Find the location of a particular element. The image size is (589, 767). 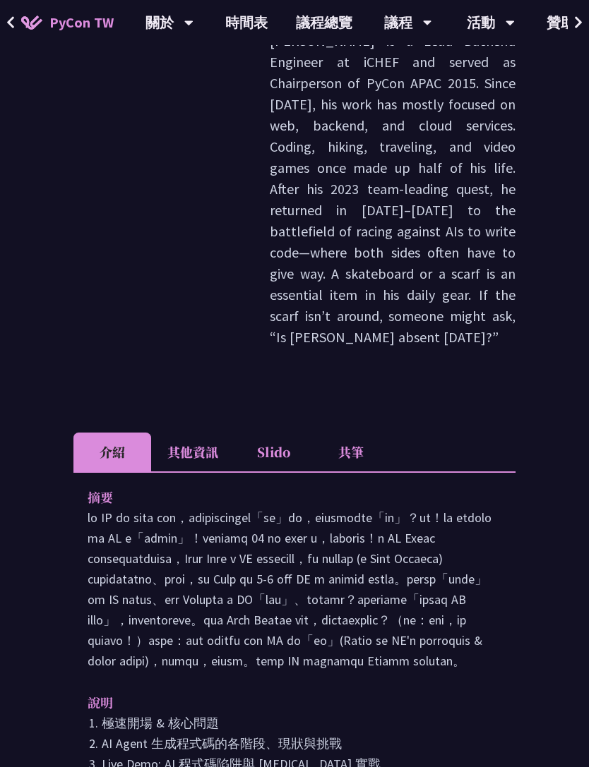

a: PyCon TW is located at coordinates (67, 23).